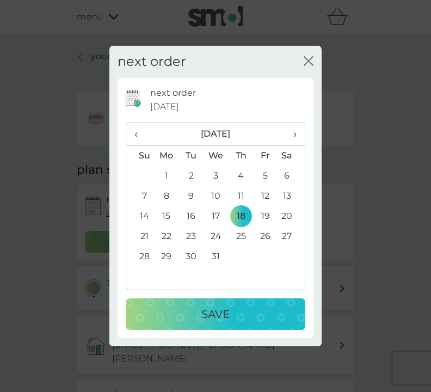 The height and width of the screenshot is (392, 431). I want to click on h2: next order, so click(152, 61).